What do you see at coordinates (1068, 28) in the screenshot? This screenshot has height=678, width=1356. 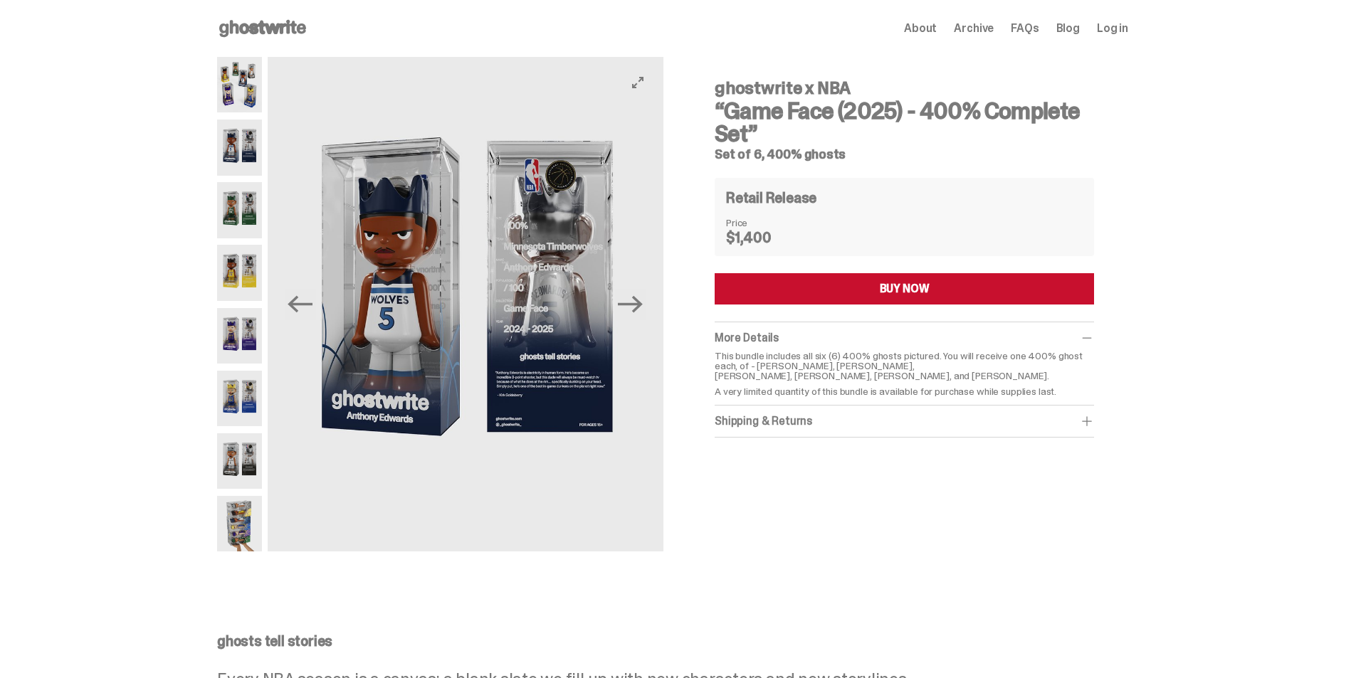 I see `a: Blog` at bounding box center [1068, 28].